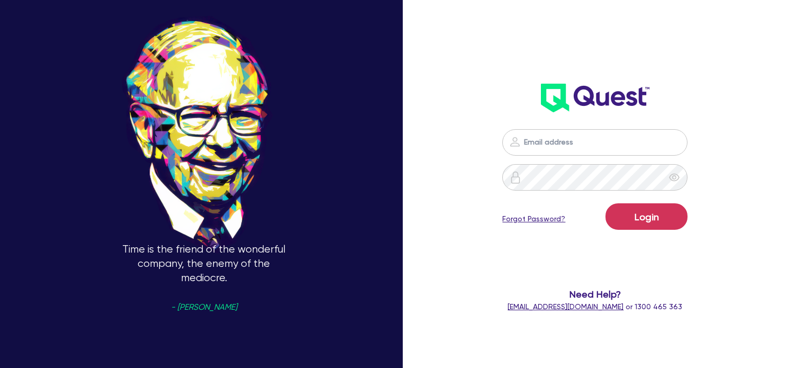  Describe the element at coordinates (595, 294) in the screenshot. I see `span: Need Help?` at that location.